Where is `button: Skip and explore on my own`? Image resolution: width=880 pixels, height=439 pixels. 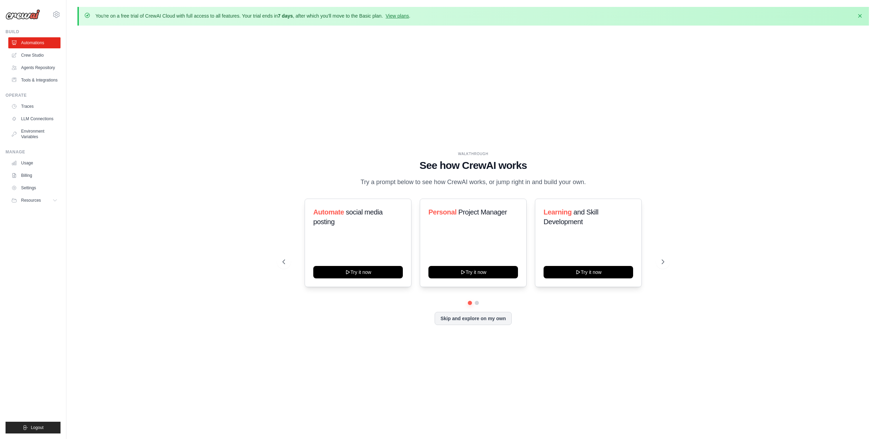 button: Skip and explore on my own is located at coordinates (473, 319).